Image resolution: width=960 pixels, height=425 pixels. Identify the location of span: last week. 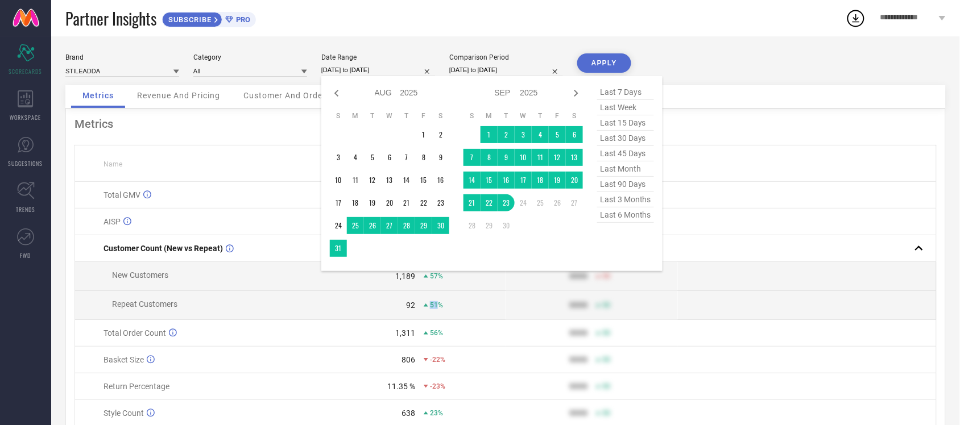
(625, 107).